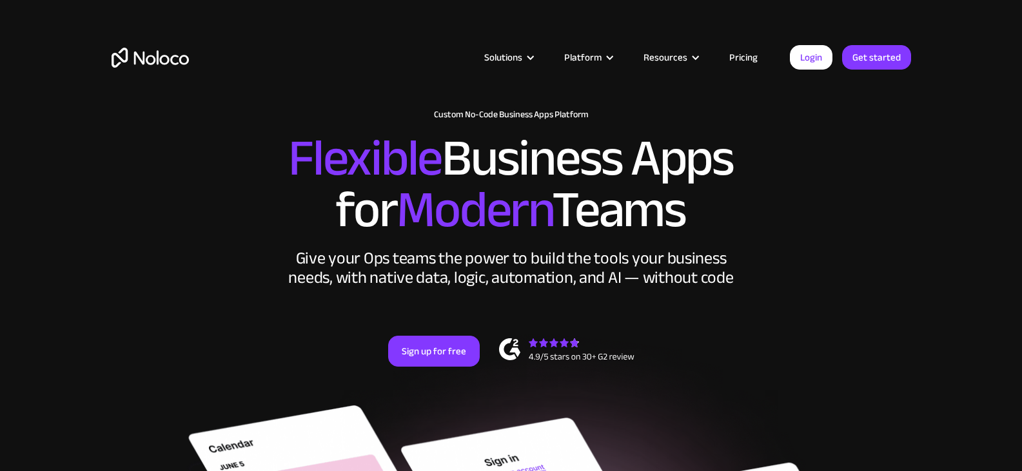 This screenshot has height=471, width=1022. I want to click on span: Flexible, so click(365, 158).